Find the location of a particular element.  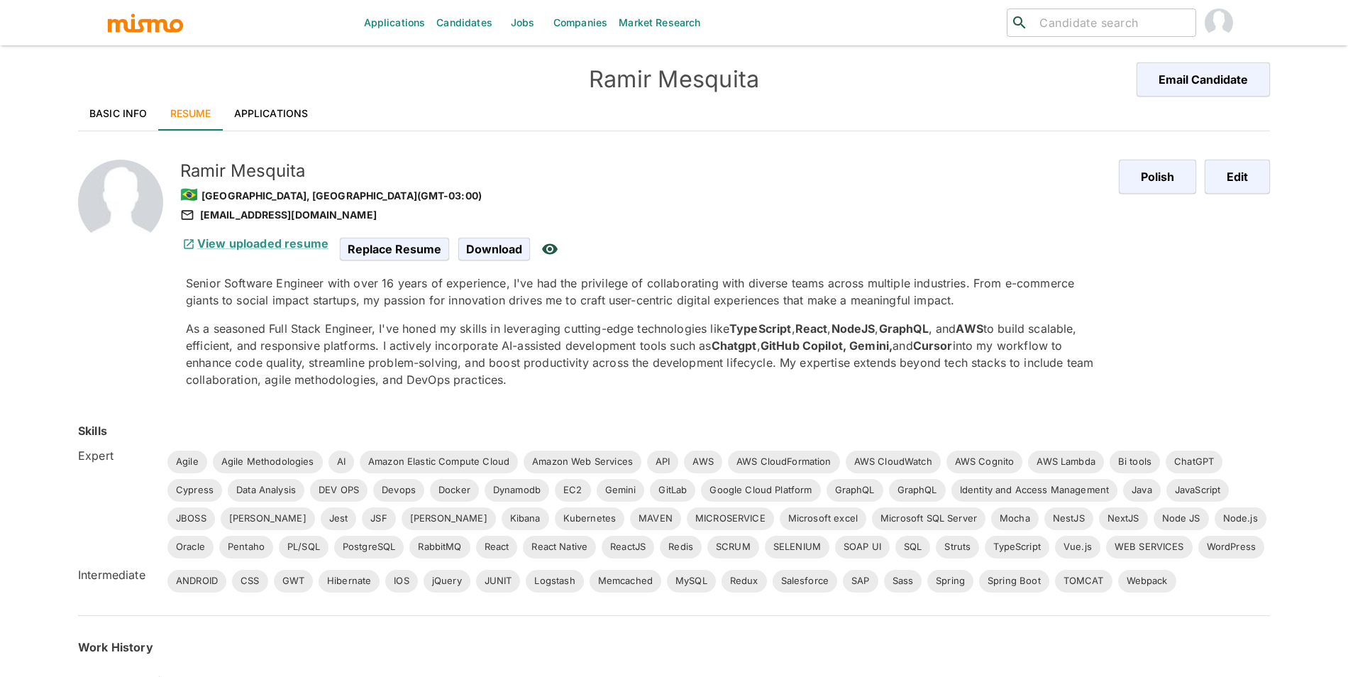

span: API is located at coordinates (662, 462).